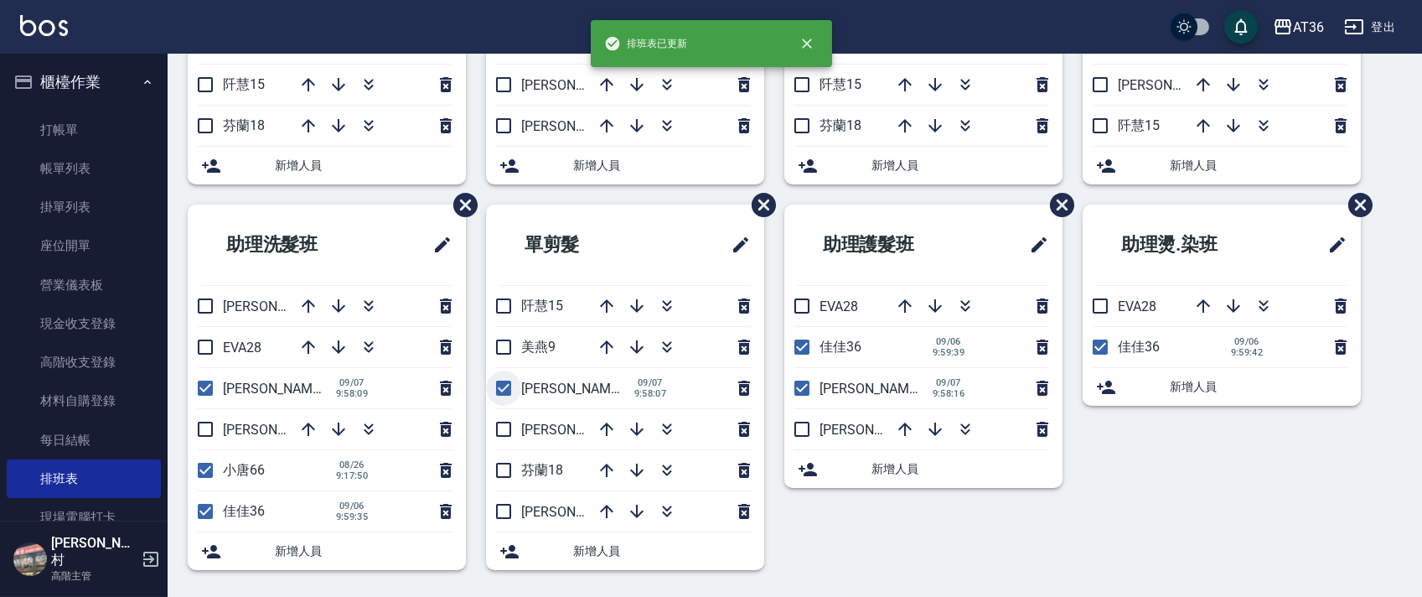 This screenshot has width=1422, height=597. Describe the element at coordinates (888, 245) in the screenshot. I see `h2: 助理護髮班` at that location.